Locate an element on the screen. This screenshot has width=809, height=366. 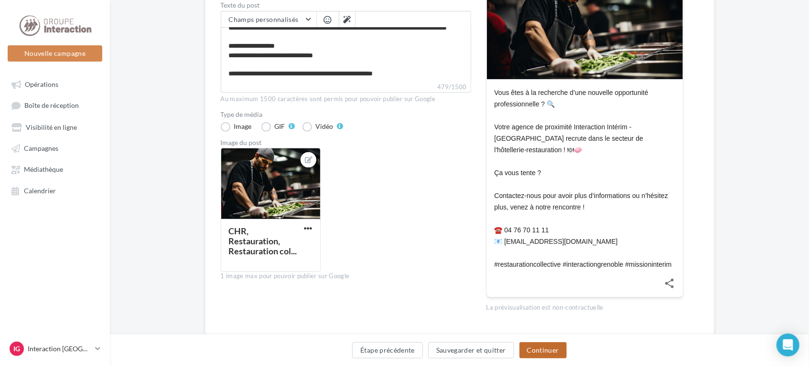
span: Boîte de réception is located at coordinates (52, 106).